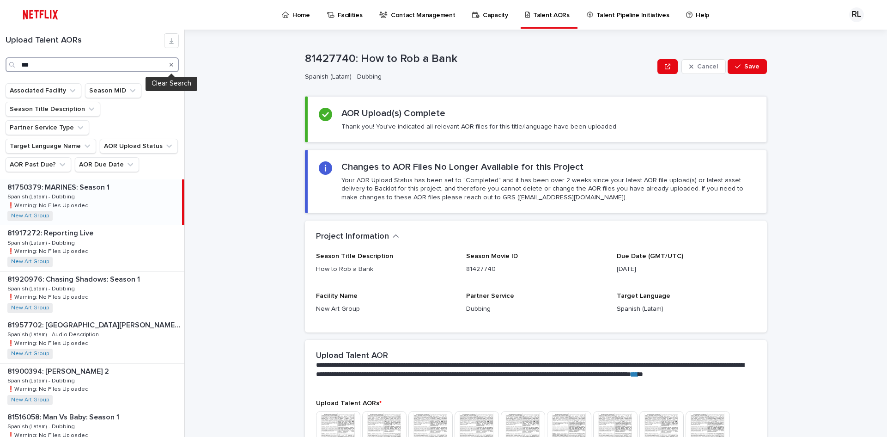 The height and width of the screenshot is (437, 887). I want to click on h1: Upload Talent AORs, so click(85, 41).